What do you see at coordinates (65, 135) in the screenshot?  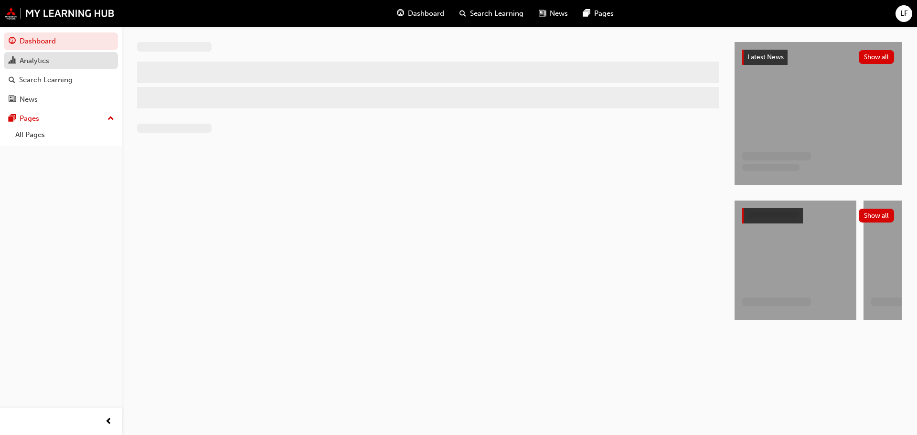 I see `a: All Pages` at bounding box center [65, 135].